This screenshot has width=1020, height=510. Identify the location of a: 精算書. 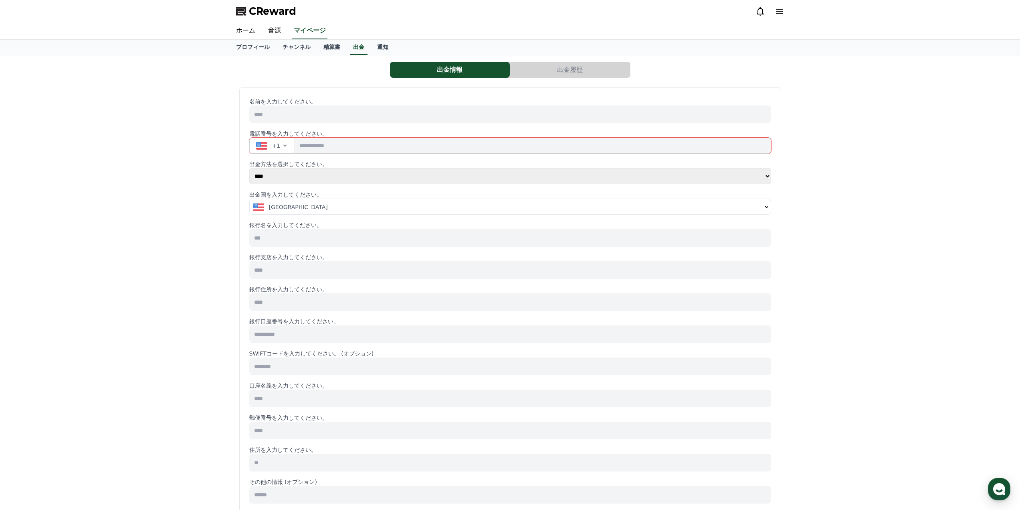
(332, 47).